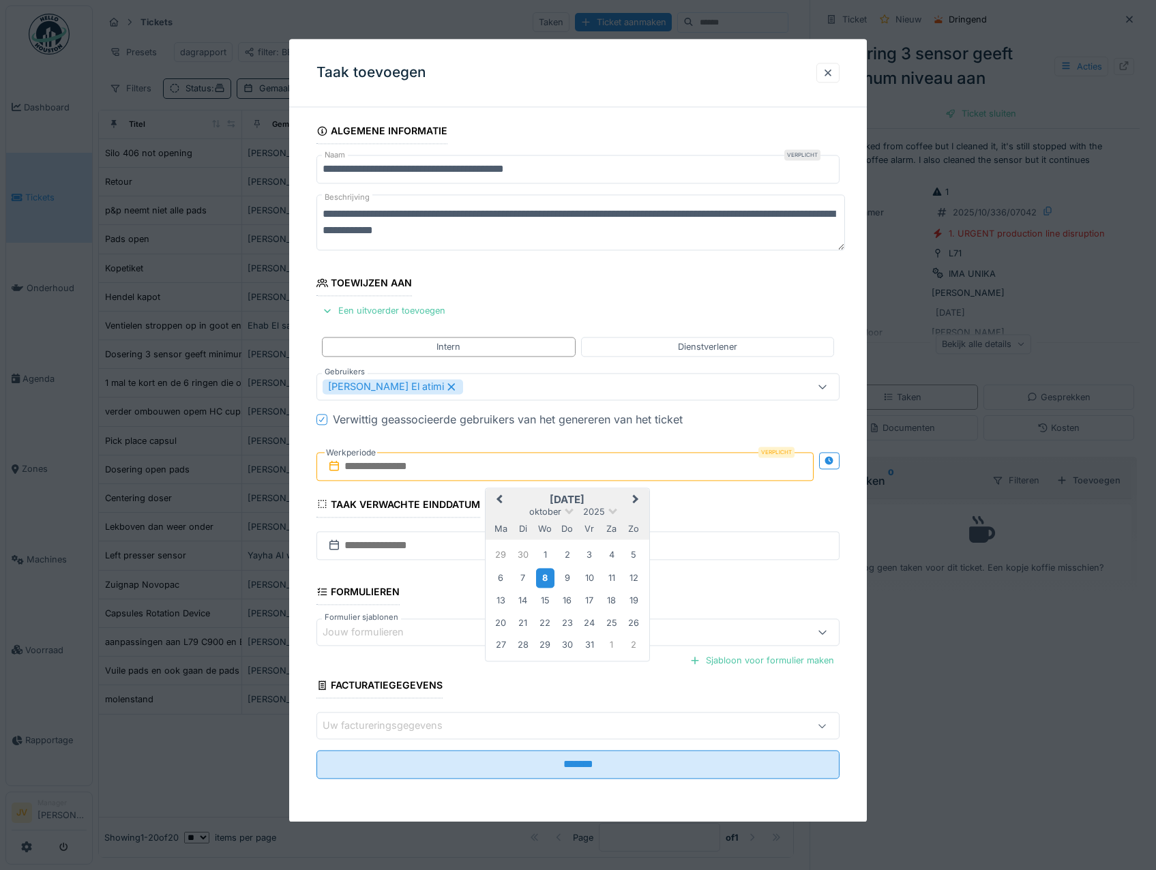  I want to click on div: Jouw formulieren, so click(372, 633).